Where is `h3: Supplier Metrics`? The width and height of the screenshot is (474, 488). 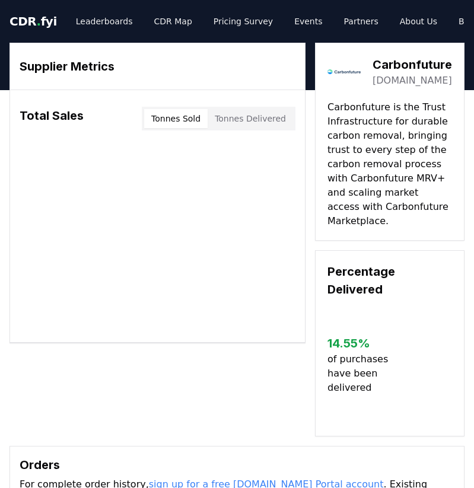
h3: Supplier Metrics is located at coordinates (157, 66).